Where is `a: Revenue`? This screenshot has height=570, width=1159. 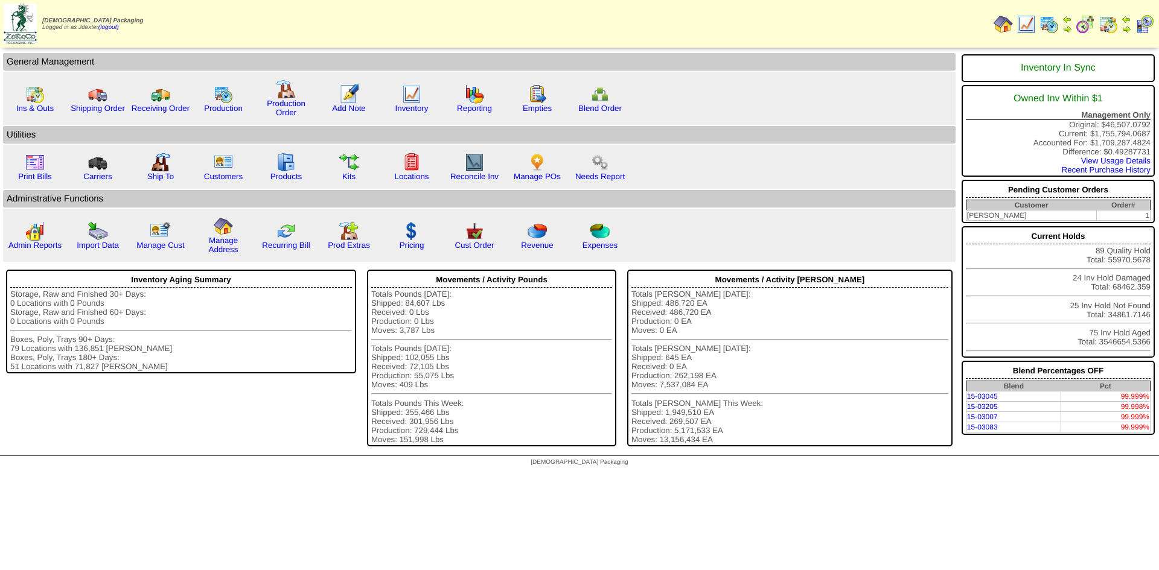 a: Revenue is located at coordinates (537, 245).